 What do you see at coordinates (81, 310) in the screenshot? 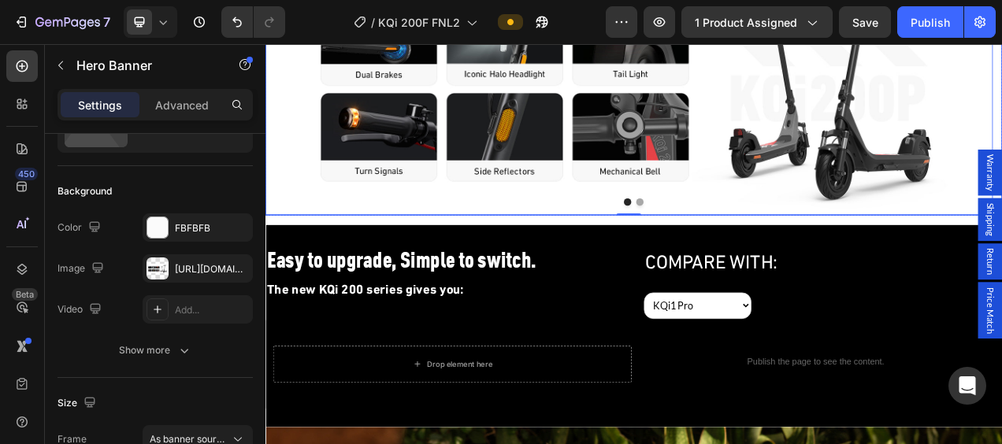
I see `div: Video` at bounding box center [81, 310].